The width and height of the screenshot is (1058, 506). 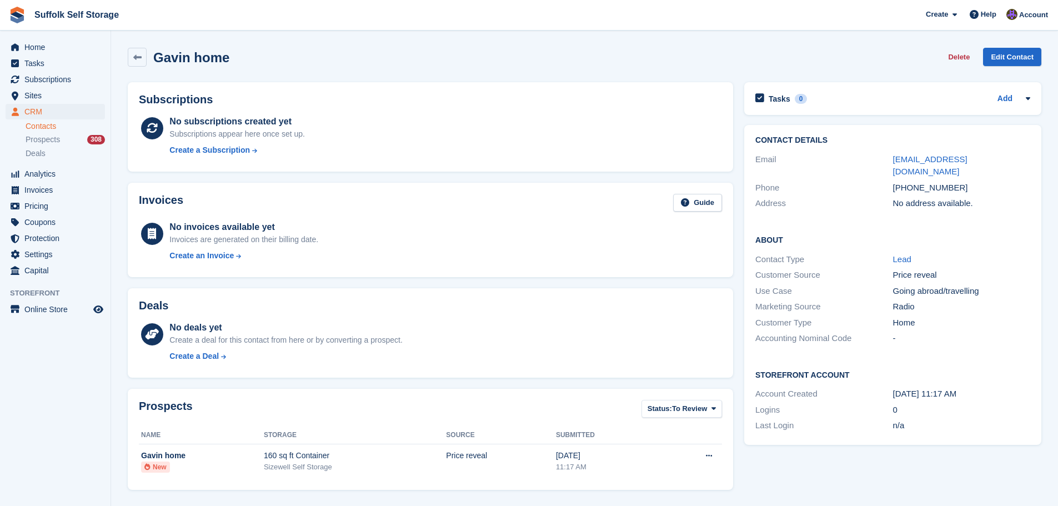 What do you see at coordinates (1005, 99) in the screenshot?
I see `a: Add` at bounding box center [1005, 99].